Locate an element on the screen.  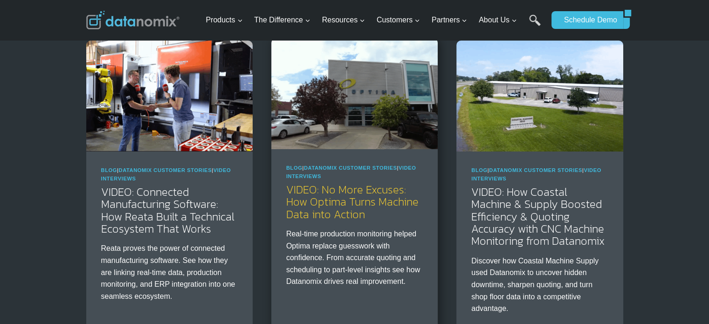
img: Datanomix is located at coordinates (133, 20).